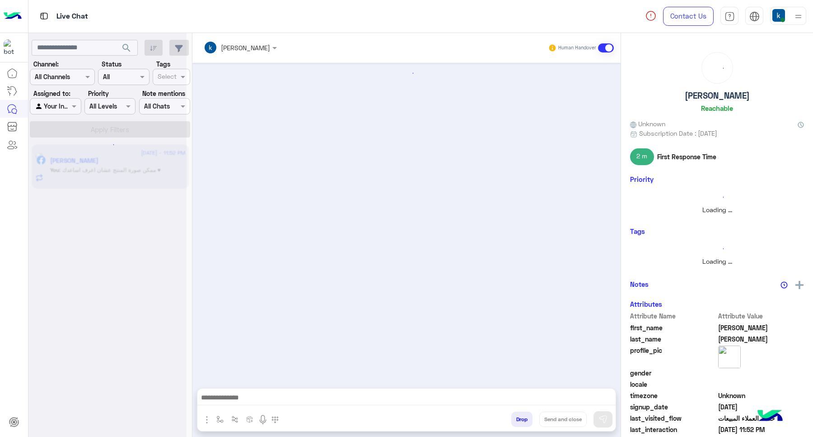 The height and width of the screenshot is (437, 813). What do you see at coordinates (771, 416) in the screenshot?
I see `img: hulul-logo.png` at bounding box center [771, 416].